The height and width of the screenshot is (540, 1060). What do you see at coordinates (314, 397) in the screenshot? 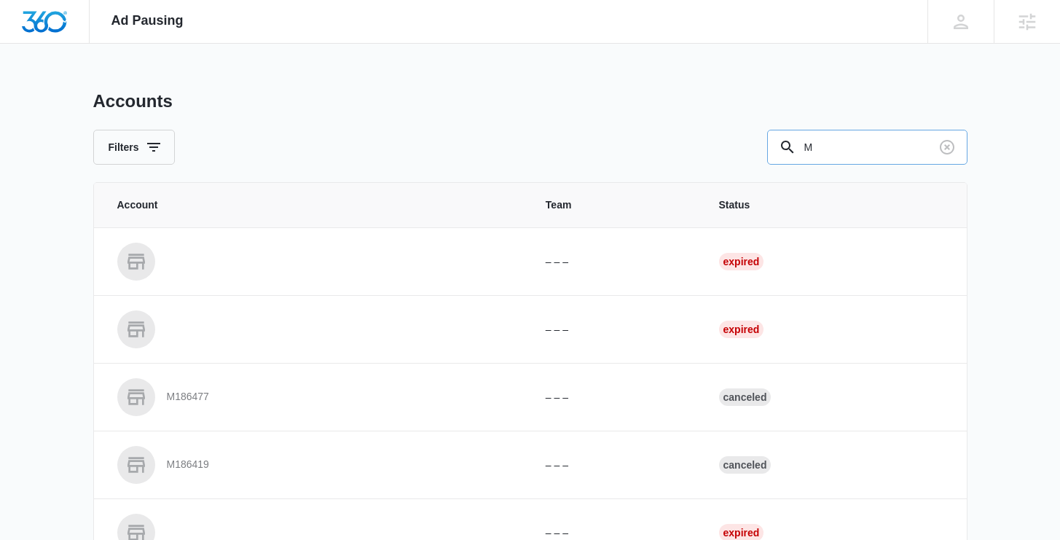
I see `a: M186477` at bounding box center [314, 397].